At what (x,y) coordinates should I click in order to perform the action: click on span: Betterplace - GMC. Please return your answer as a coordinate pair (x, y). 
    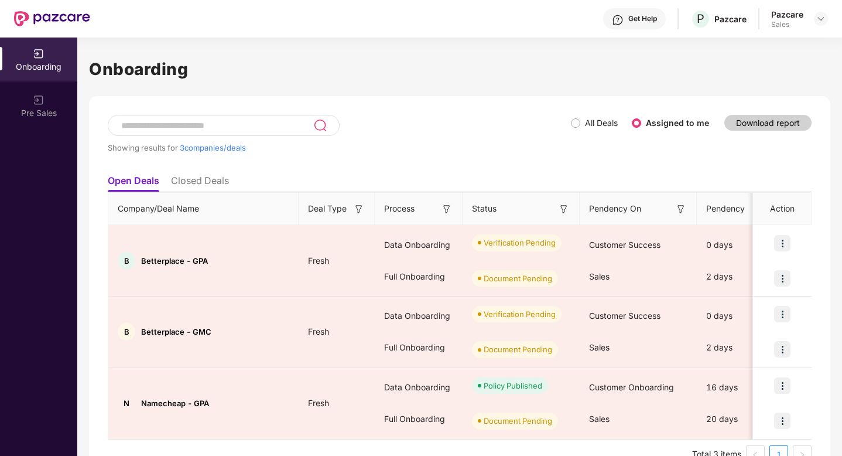
    Looking at the image, I should click on (176, 332).